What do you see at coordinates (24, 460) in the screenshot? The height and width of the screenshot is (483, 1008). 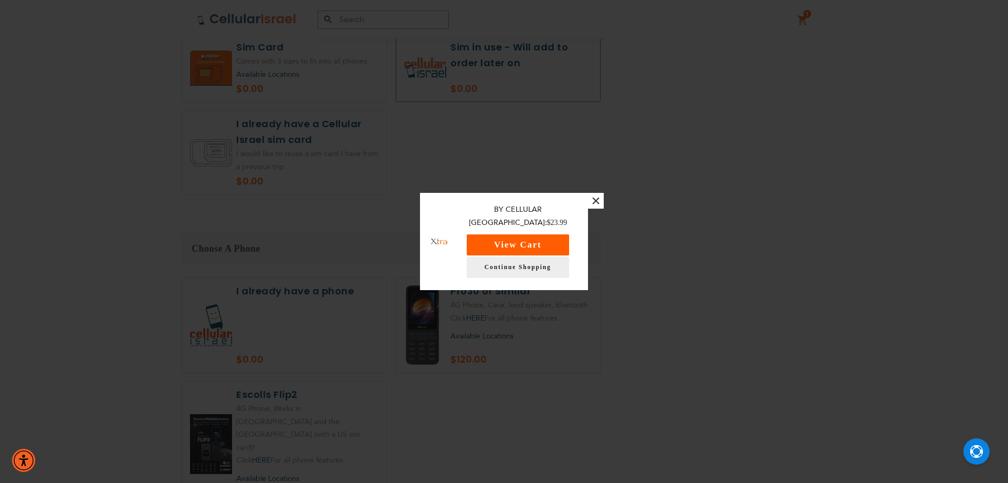 I see `div: Accessibility Menu` at bounding box center [24, 460].